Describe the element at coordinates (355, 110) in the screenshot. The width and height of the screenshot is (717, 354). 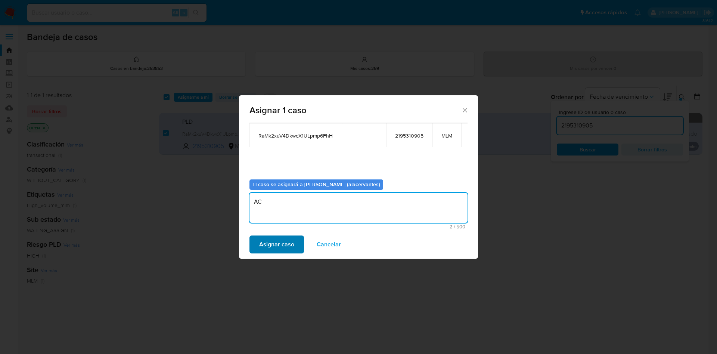
I see `span: Asignar 1 caso` at that location.